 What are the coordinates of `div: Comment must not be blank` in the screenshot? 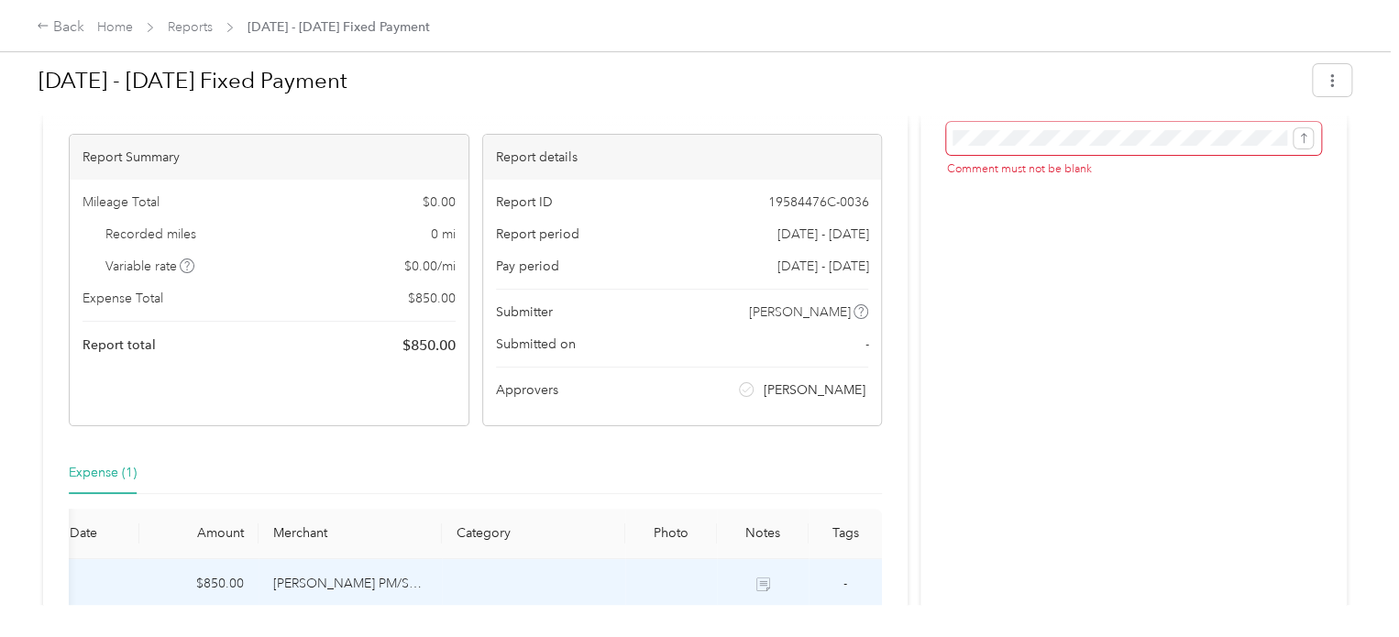 It's located at (1133, 170).